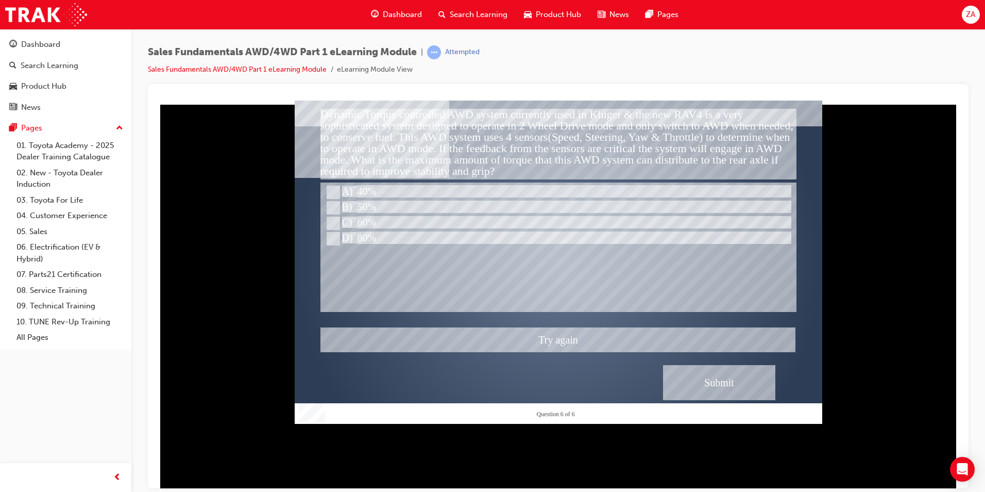 This screenshot has height=492, width=985. I want to click on li: eLearning Module View, so click(375, 70).